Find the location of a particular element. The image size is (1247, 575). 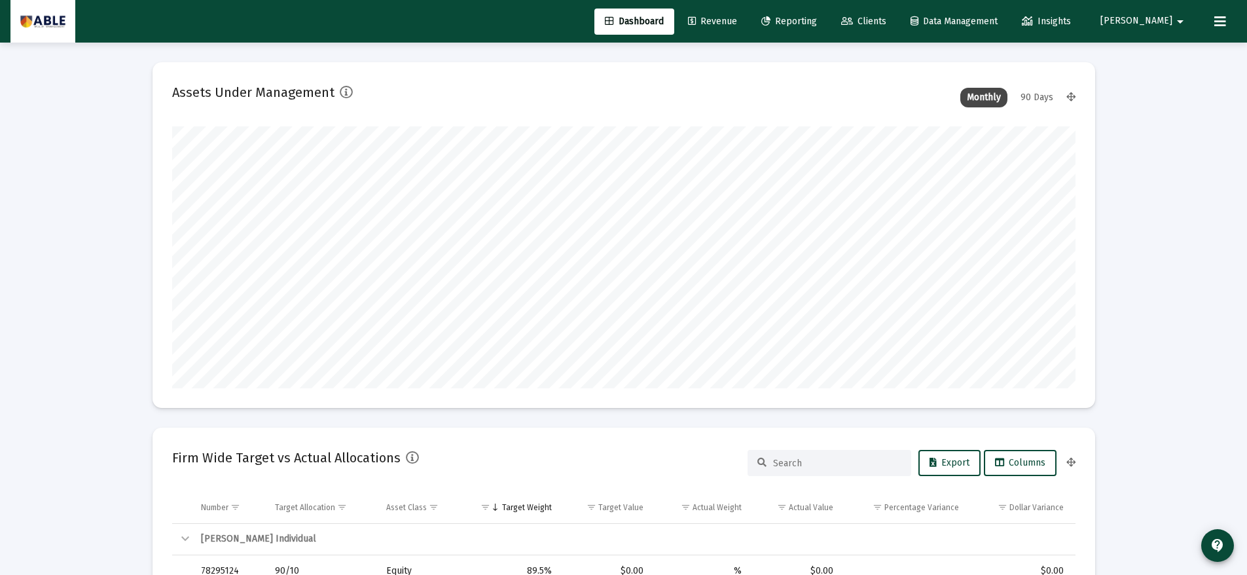

a: Insights is located at coordinates (1046, 22).